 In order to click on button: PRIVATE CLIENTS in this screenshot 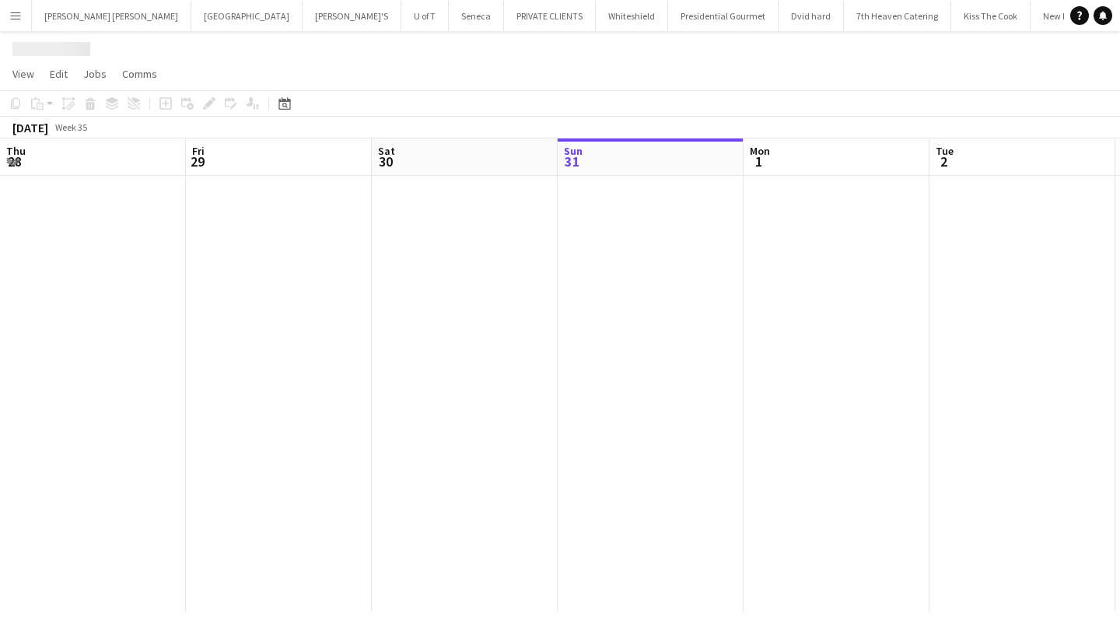, I will do `click(550, 16)`.